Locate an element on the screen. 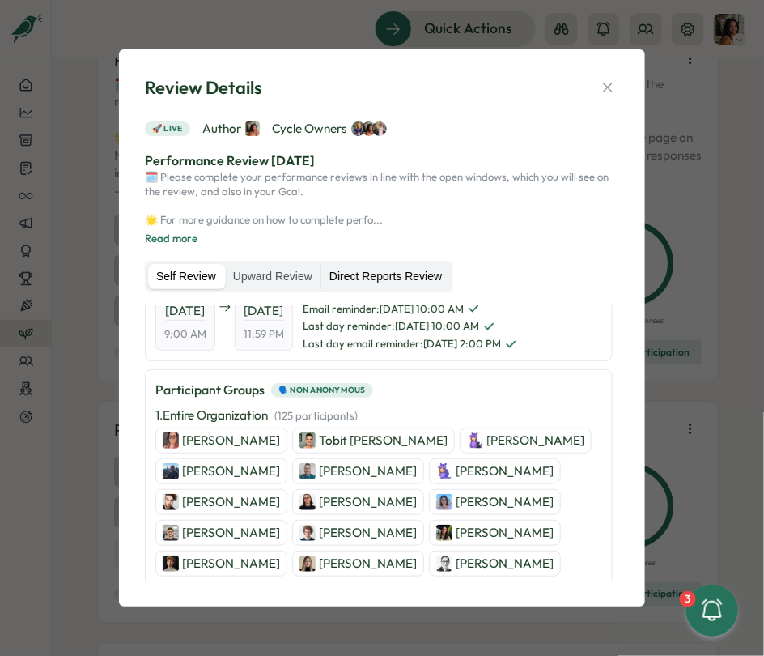 This screenshot has width=764, height=656. span: Review Details is located at coordinates (203, 87).